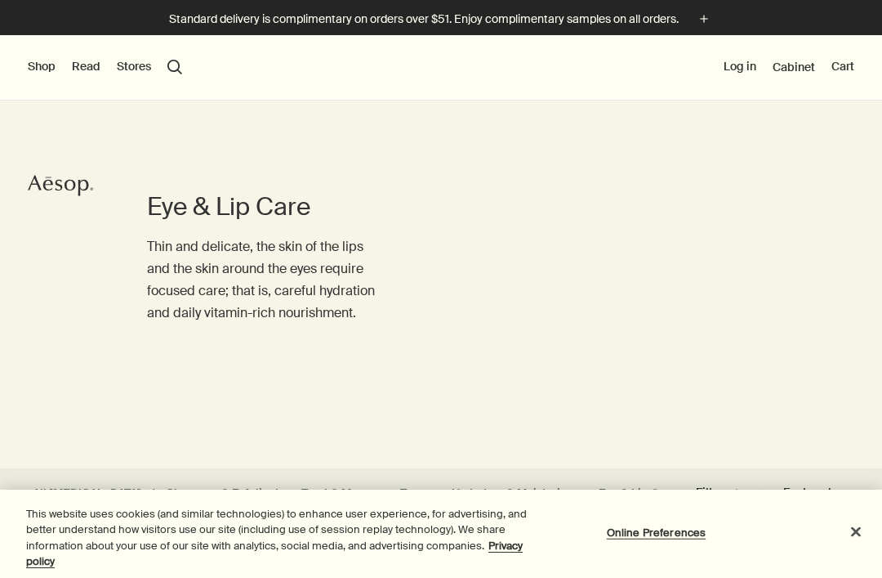  What do you see at coordinates (794, 67) in the screenshot?
I see `span: Cabinet` at bounding box center [794, 67].